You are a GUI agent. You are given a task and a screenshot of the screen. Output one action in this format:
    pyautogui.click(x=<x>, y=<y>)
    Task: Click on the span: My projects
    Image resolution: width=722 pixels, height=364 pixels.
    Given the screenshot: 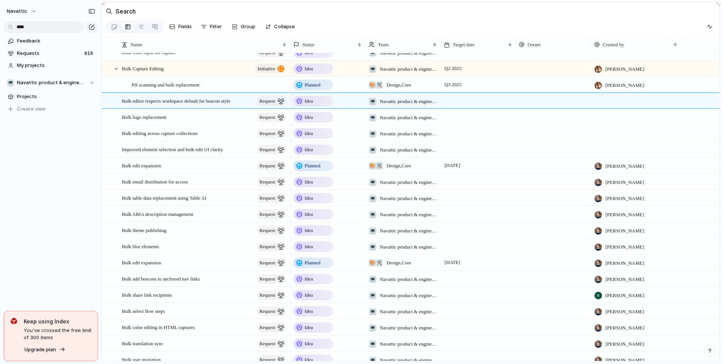 What is the action you would take?
    pyautogui.click(x=56, y=65)
    